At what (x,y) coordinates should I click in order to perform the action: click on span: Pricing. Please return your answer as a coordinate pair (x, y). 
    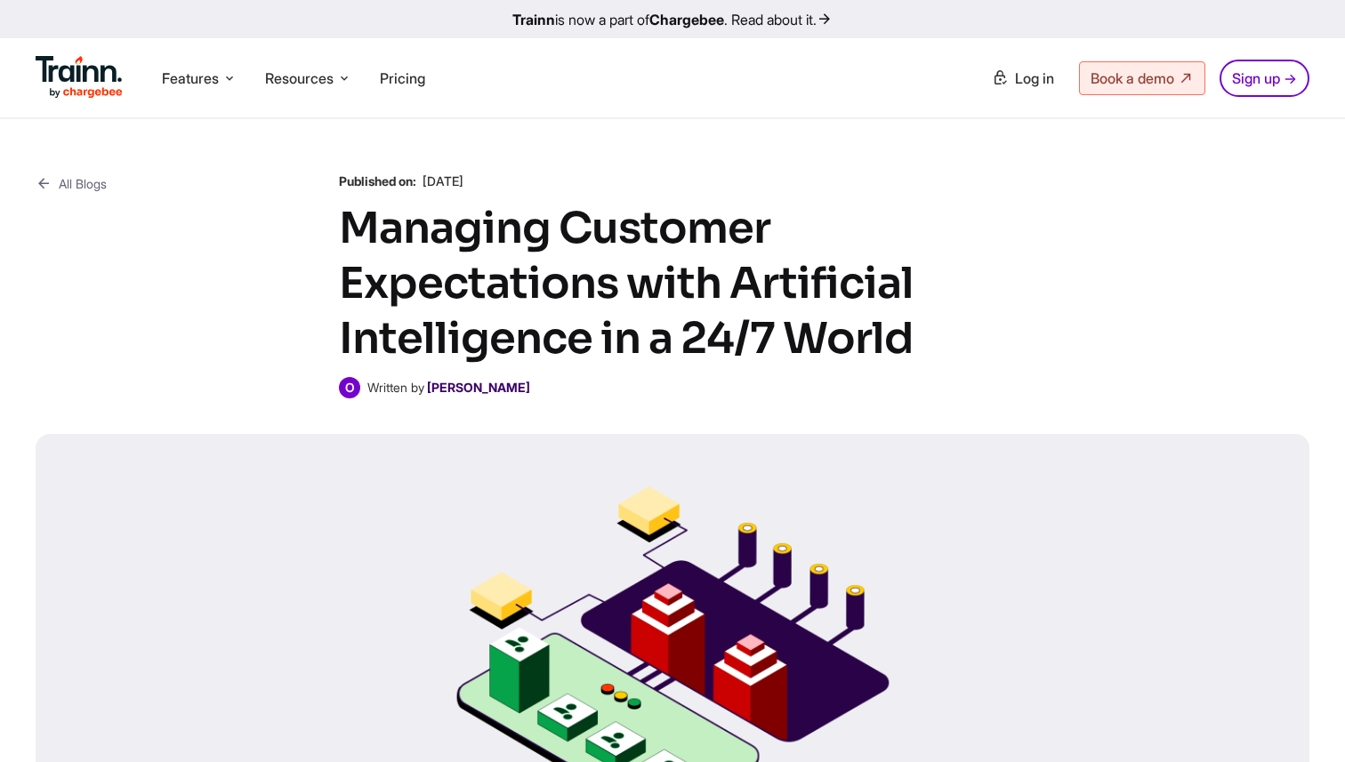
    Looking at the image, I should click on (402, 78).